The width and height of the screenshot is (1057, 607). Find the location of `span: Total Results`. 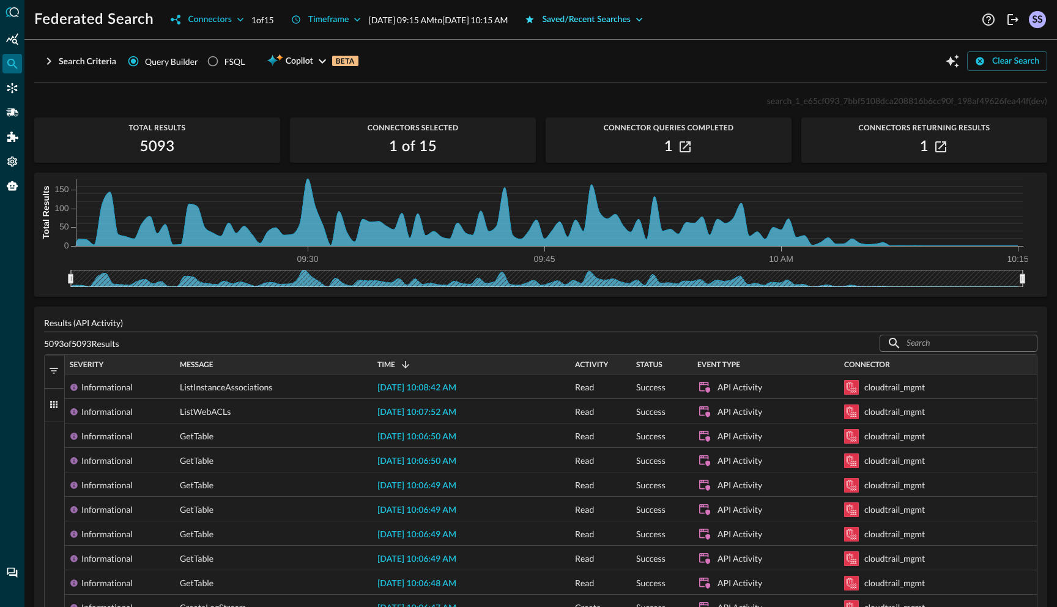

span: Total Results is located at coordinates (157, 128).